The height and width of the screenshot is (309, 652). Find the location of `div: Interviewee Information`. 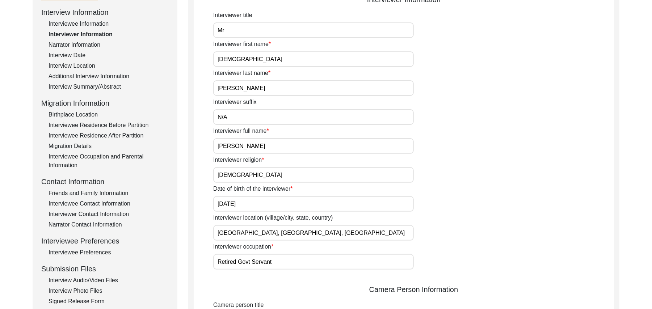

div: Interviewee Information is located at coordinates (109, 24).